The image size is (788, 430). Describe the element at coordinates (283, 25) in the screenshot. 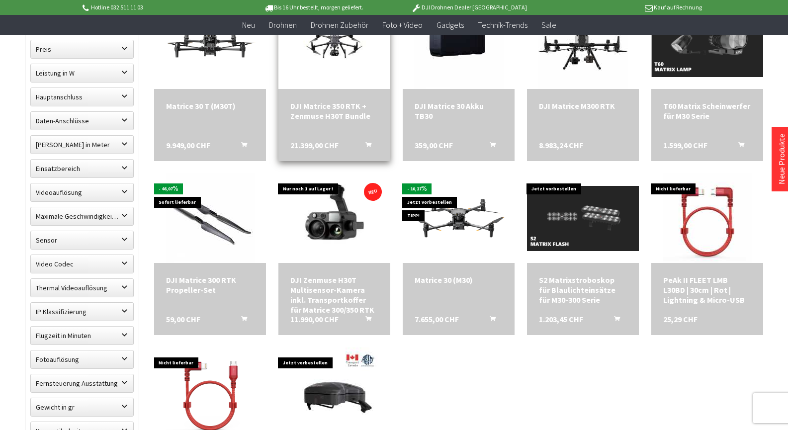

I see `span: Drohnen` at that location.